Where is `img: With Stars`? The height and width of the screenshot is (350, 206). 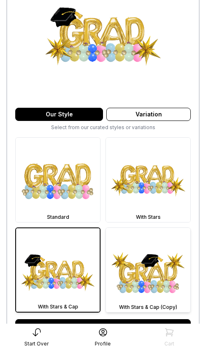
img: With Stars is located at coordinates (148, 180).